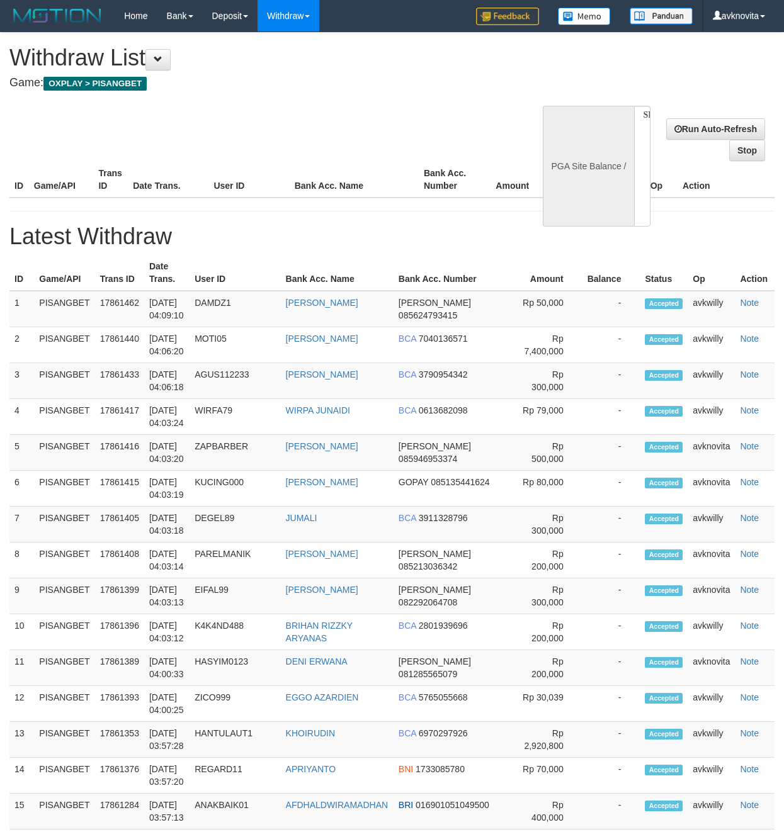  Describe the element at coordinates (548, 560) in the screenshot. I see `td: Rp 200,000` at that location.